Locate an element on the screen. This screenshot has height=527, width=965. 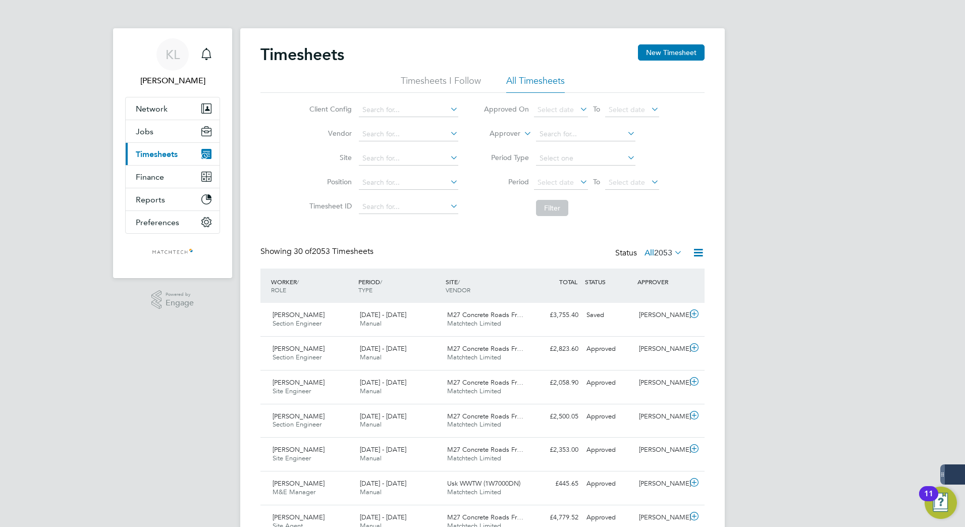
button: Timesheets is located at coordinates (173, 154).